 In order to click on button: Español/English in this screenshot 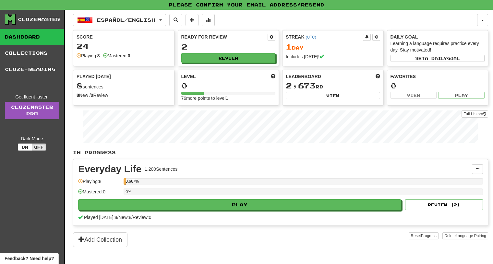, I will do `click(119, 20)`.